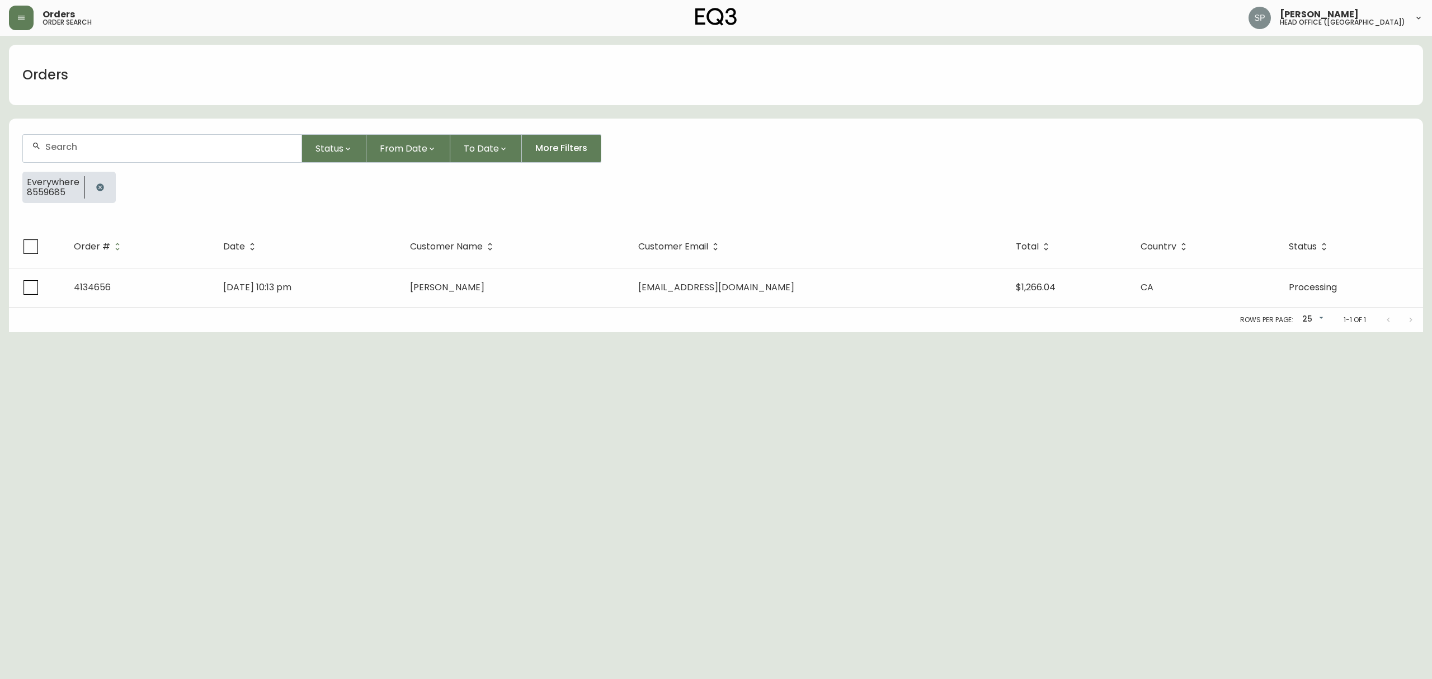 This screenshot has height=679, width=1432. What do you see at coordinates (92, 287) in the screenshot?
I see `span: 4134656` at bounding box center [92, 287].